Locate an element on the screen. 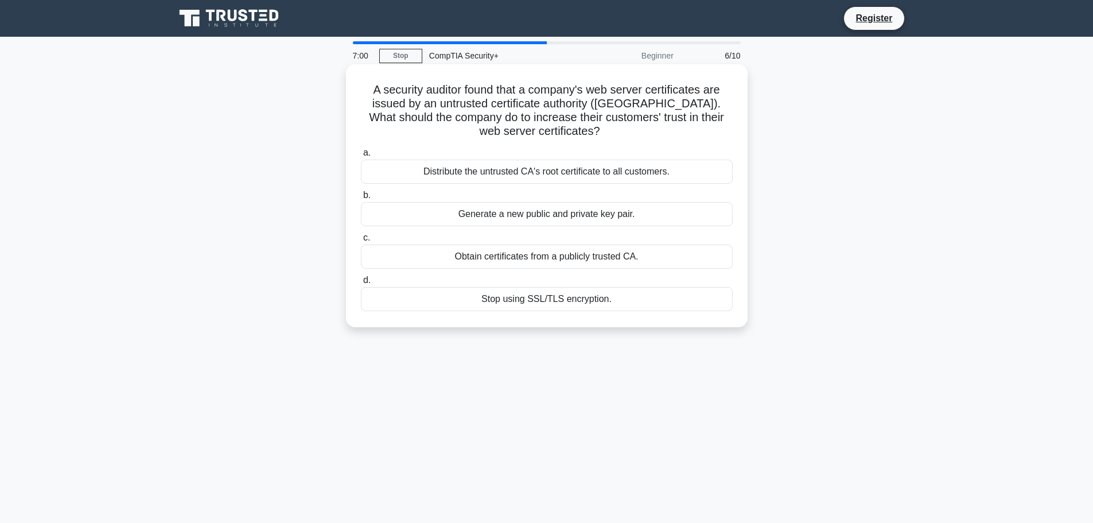  div: Beginner is located at coordinates (630, 56).